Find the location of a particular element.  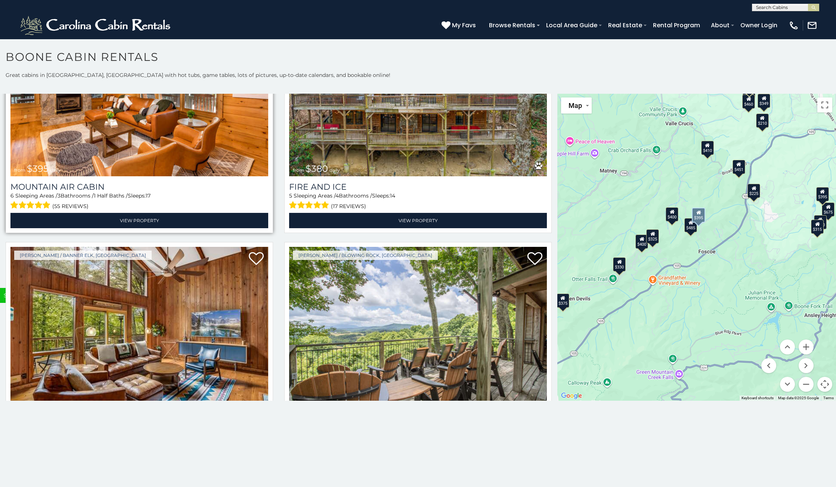

img: Alpine Sanctuary is located at coordinates (139, 333).